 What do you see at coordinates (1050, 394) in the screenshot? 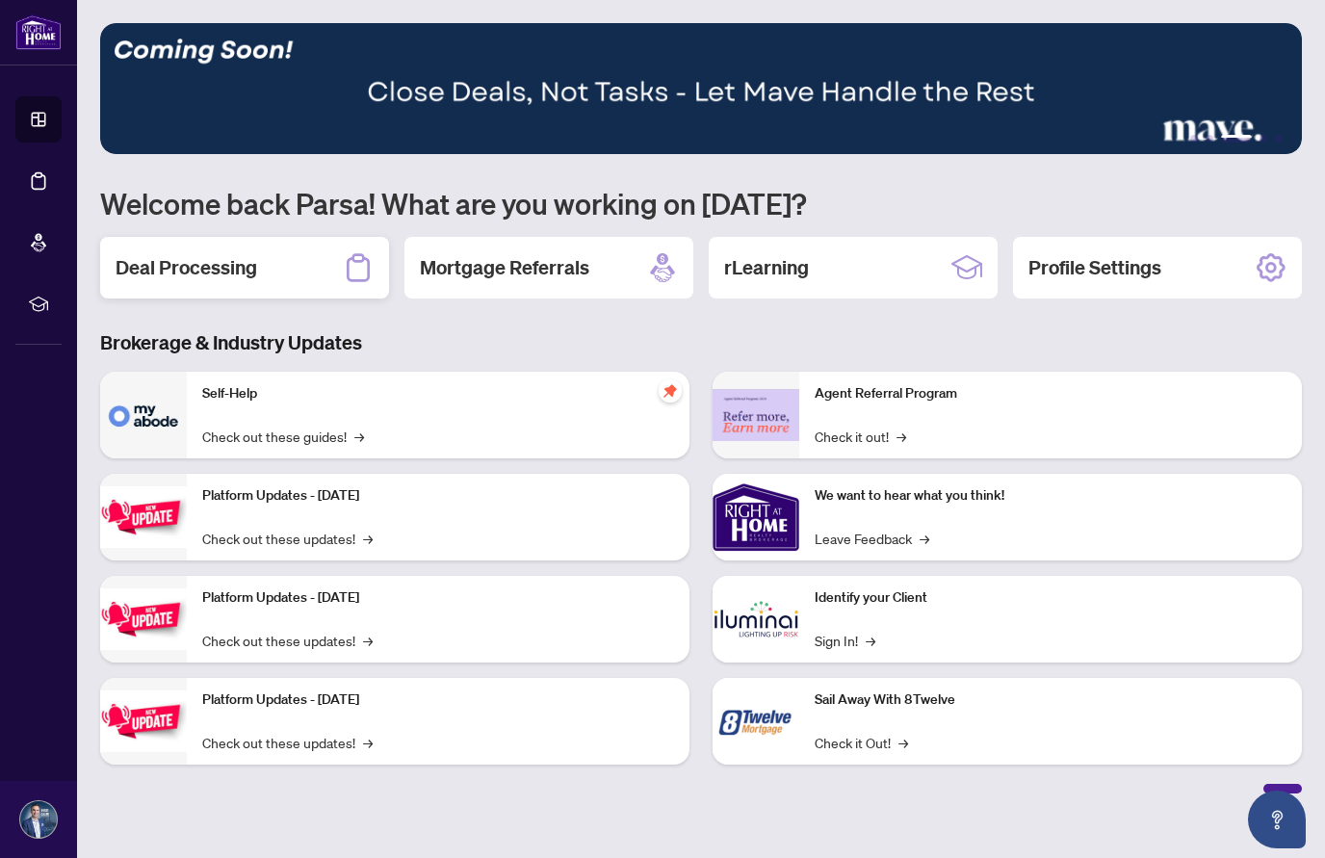
I see `p: Agent Referral Program` at bounding box center [1050, 394].